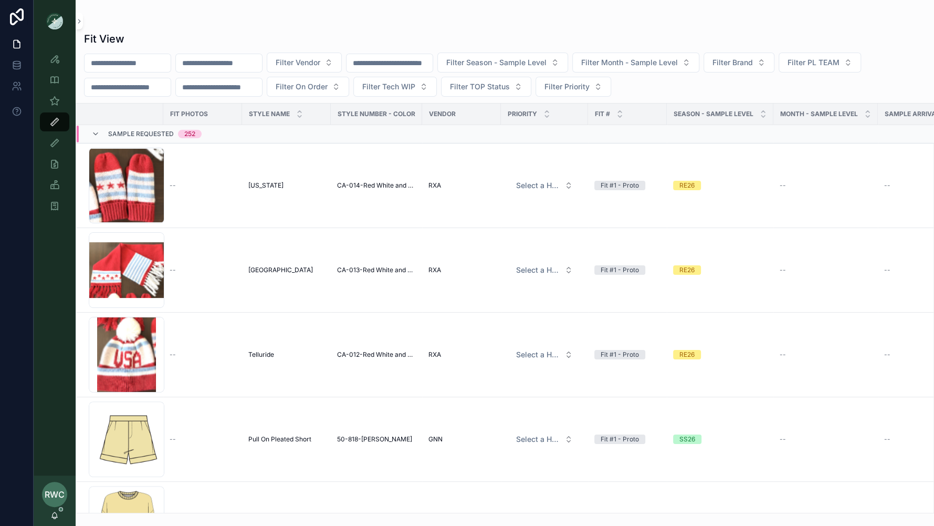 The width and height of the screenshot is (934, 526). What do you see at coordinates (286, 354) in the screenshot?
I see `a: Telluride` at bounding box center [286, 354].